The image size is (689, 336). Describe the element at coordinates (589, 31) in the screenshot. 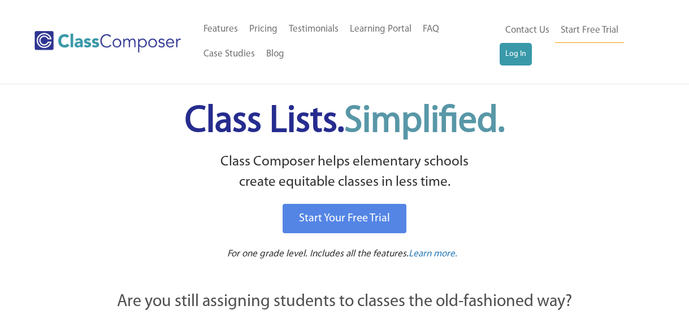

I see `a: Start Free Trial` at that location.